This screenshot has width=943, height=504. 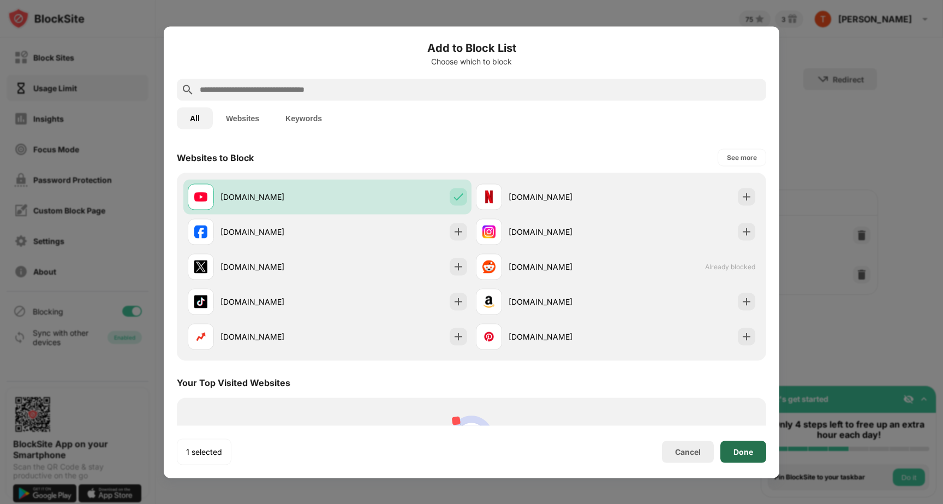 What do you see at coordinates (743, 451) in the screenshot?
I see `div: Done` at bounding box center [743, 451].